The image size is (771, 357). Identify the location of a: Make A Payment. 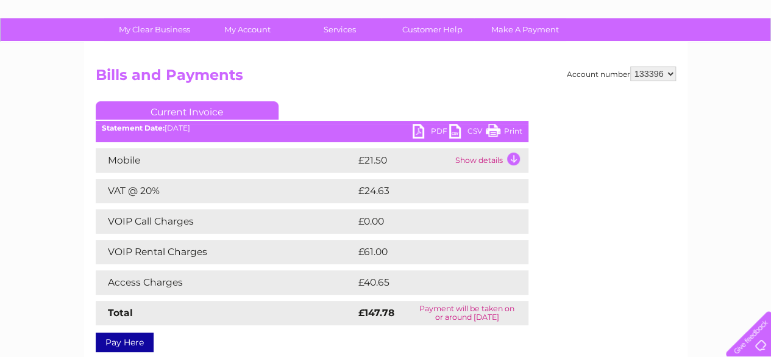
(525, 29).